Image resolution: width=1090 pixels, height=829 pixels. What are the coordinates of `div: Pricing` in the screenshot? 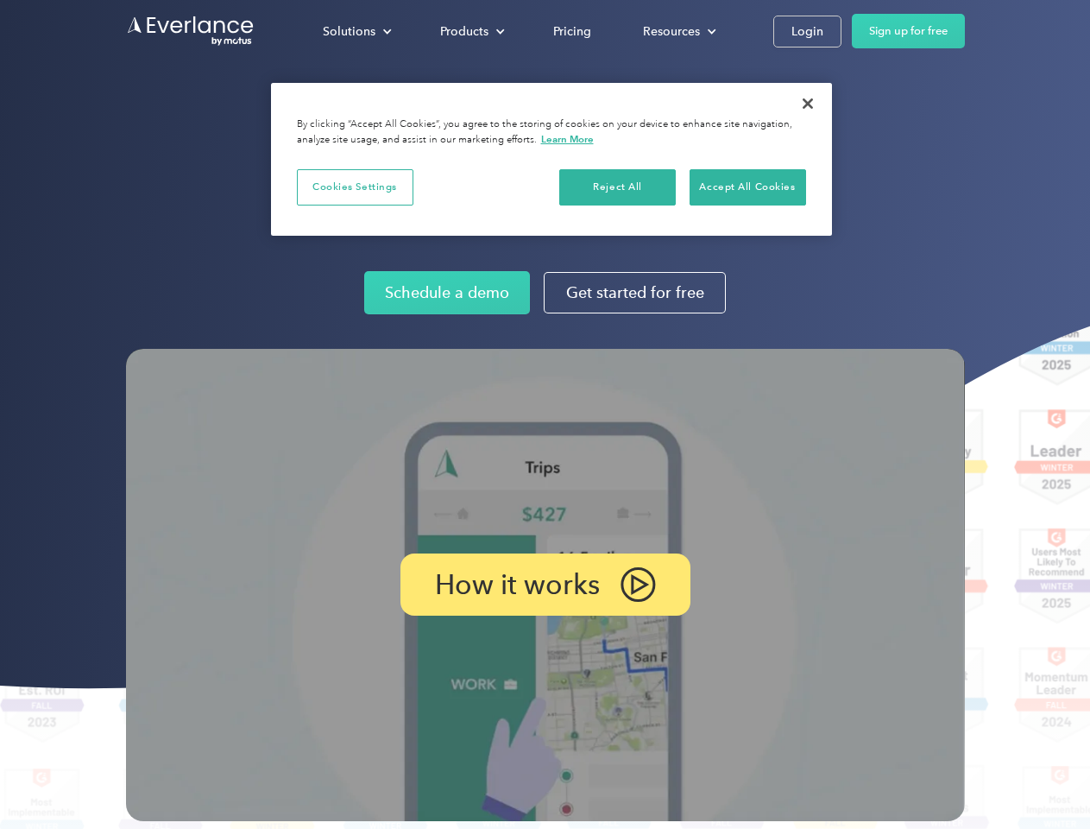 It's located at (572, 31).